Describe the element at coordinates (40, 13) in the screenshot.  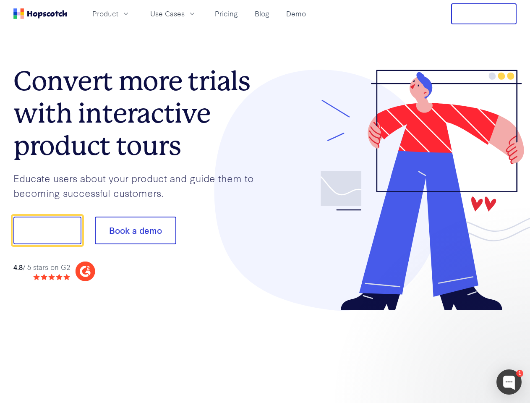
I see `a: Home` at that location.